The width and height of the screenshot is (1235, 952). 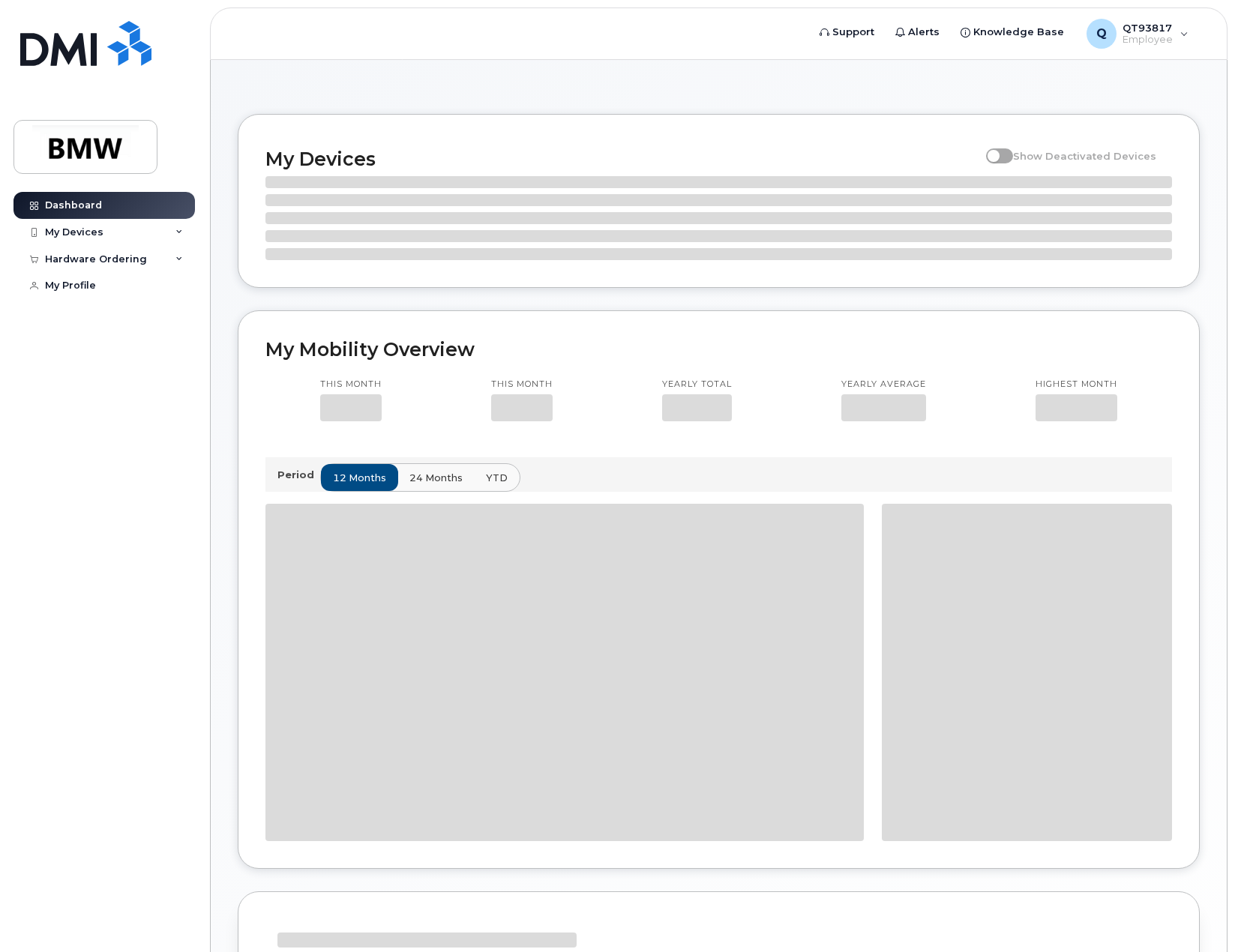 I want to click on p: Period, so click(x=298, y=474).